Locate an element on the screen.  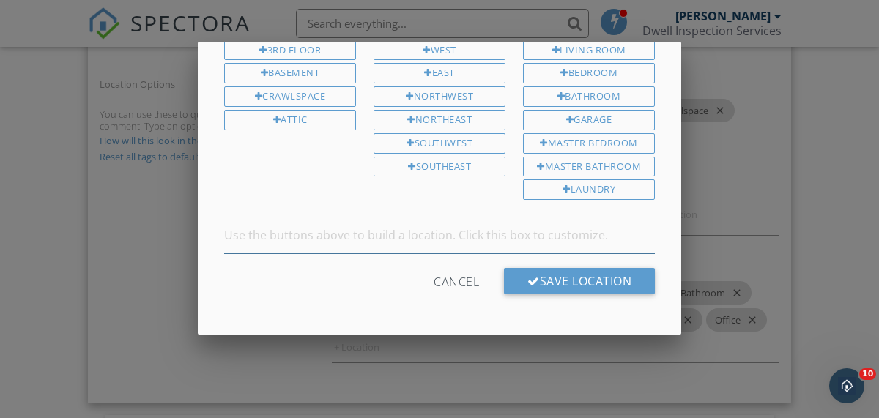
div: Bathroom is located at coordinates (589, 97).